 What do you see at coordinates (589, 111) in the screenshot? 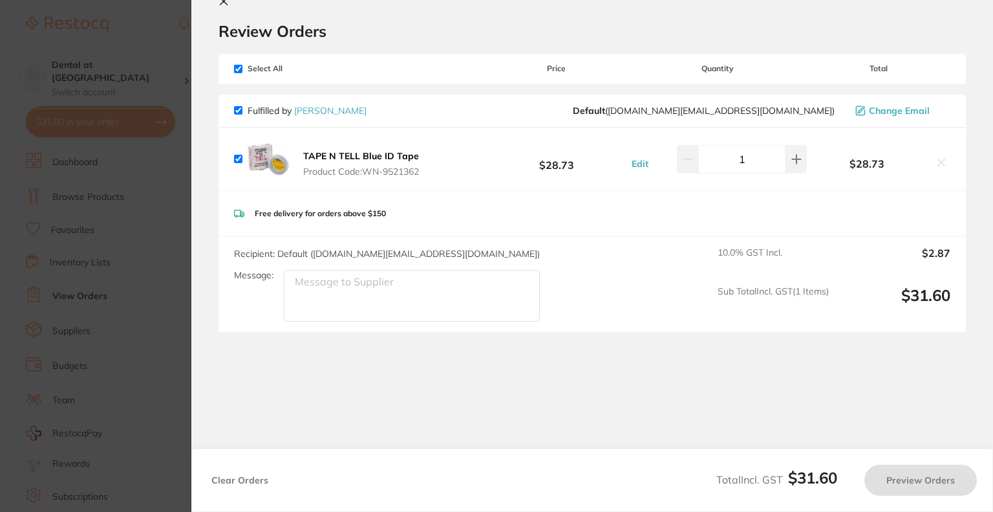
I see `b: Default` at bounding box center [589, 111].